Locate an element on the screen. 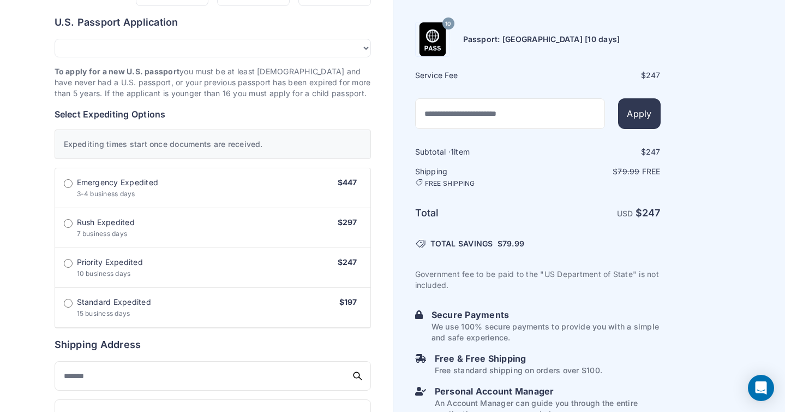  button: Apply is located at coordinates (639, 114).